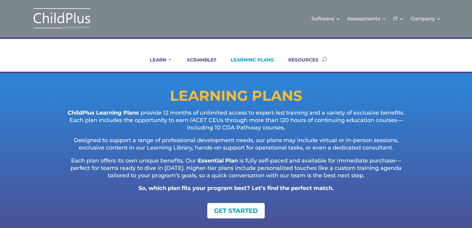 This screenshot has height=228, width=472. I want to click on strong: So, which plan fits your program best? Let’s find the perfect match., so click(236, 188).